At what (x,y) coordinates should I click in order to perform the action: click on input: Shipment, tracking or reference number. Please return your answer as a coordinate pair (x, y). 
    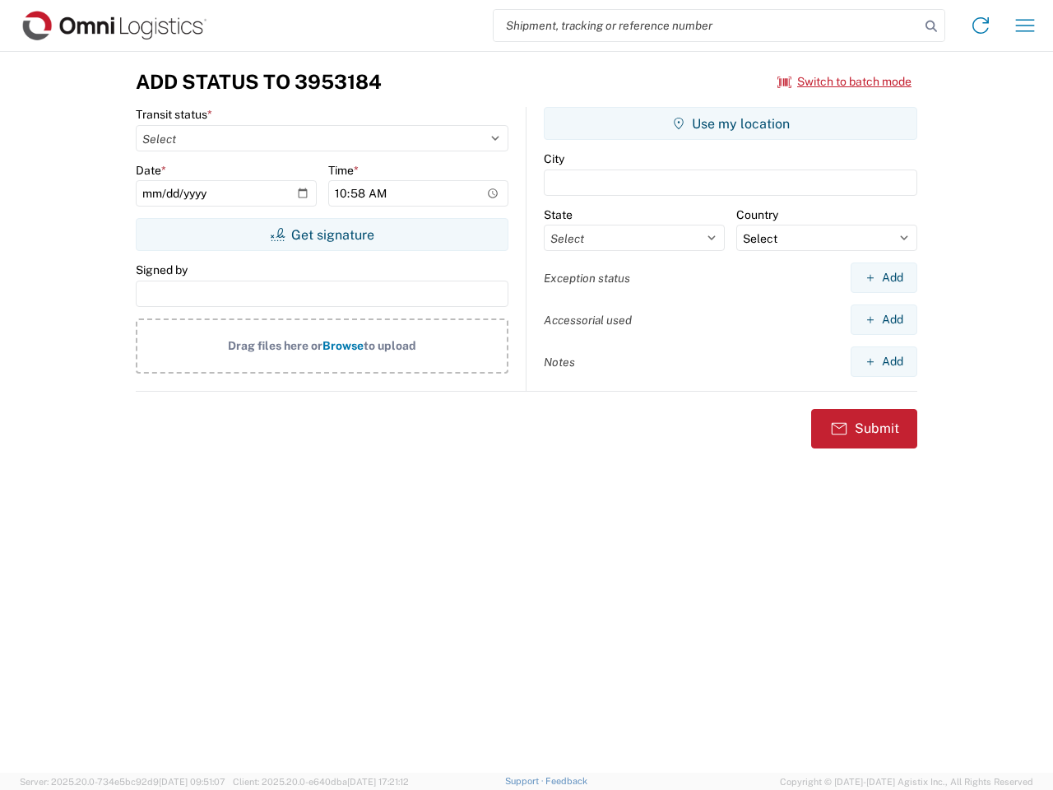
    Looking at the image, I should click on (707, 26).